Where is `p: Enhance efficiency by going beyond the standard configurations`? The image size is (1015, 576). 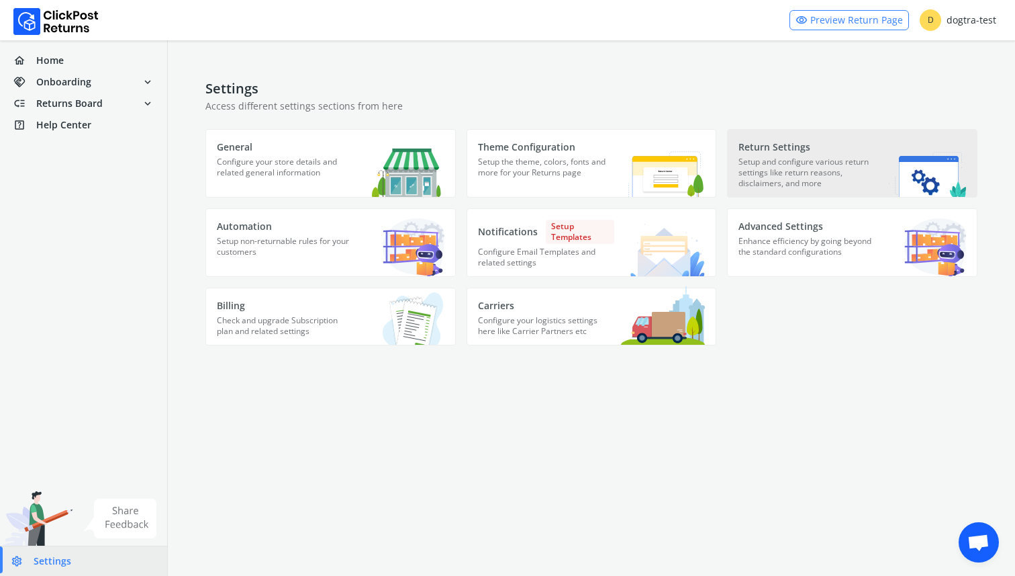 p: Enhance efficiency by going beyond the standard configurations is located at coordinates (807, 253).